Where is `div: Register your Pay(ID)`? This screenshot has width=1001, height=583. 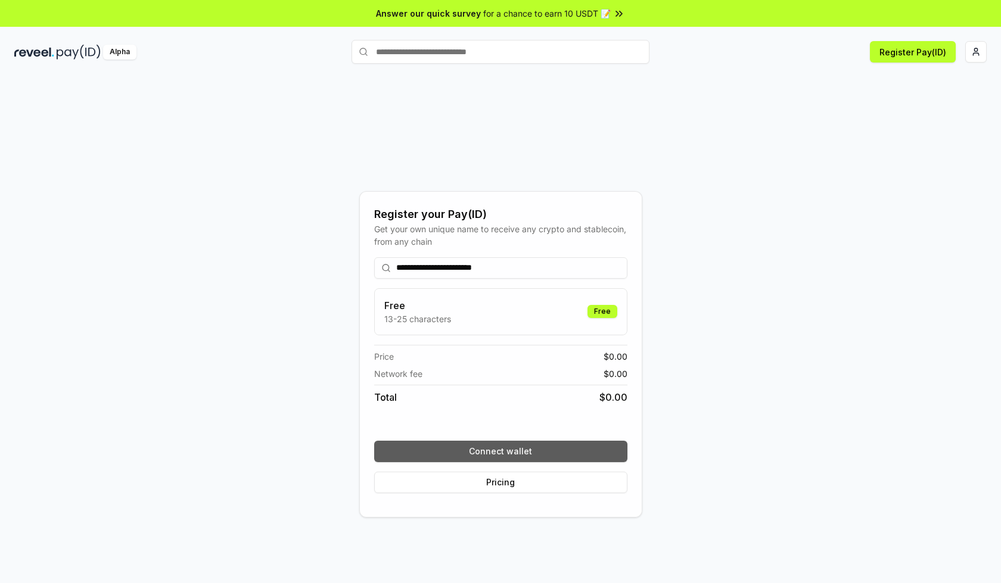
div: Register your Pay(ID) is located at coordinates (501, 215).